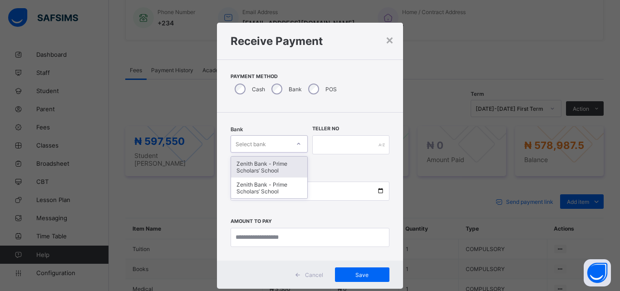  I want to click on span: Payment Method, so click(310, 76).